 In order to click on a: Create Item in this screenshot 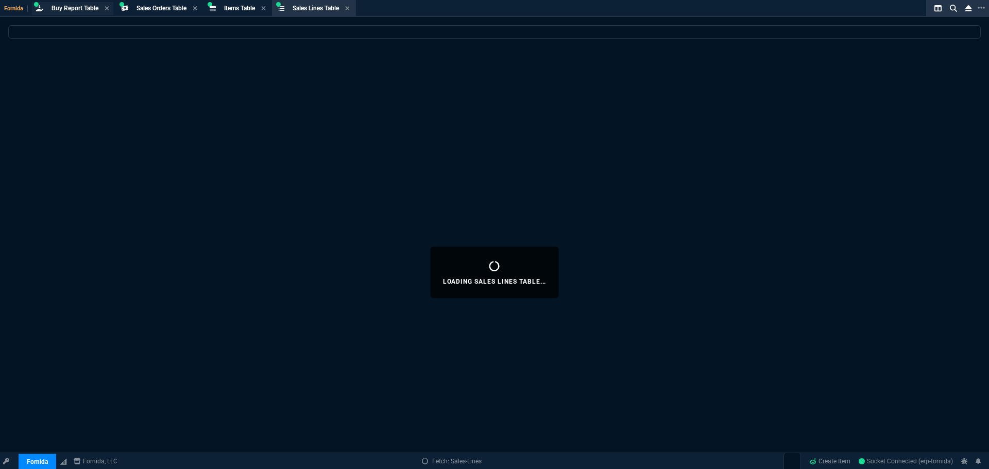, I will do `click(830, 461)`.